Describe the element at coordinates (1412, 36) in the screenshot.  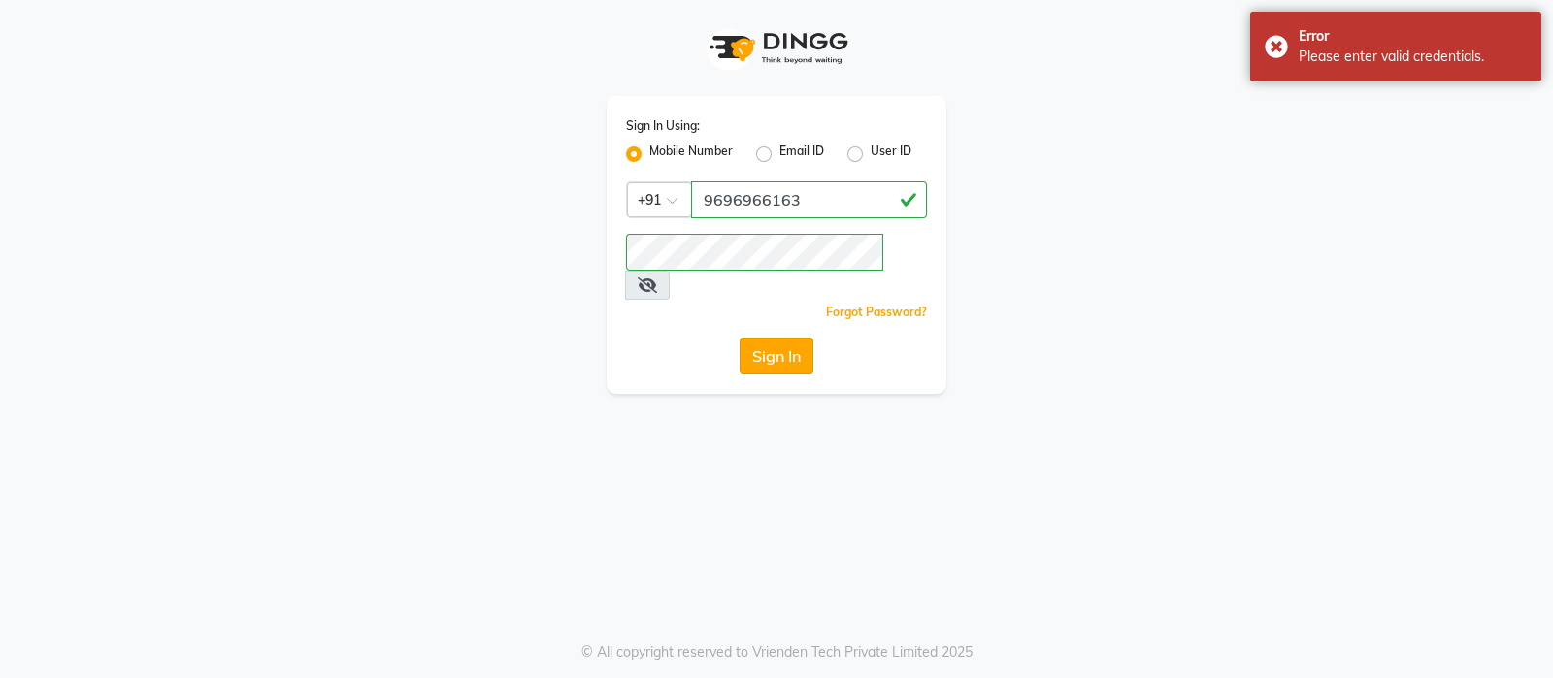
I see `div: Error` at that location.